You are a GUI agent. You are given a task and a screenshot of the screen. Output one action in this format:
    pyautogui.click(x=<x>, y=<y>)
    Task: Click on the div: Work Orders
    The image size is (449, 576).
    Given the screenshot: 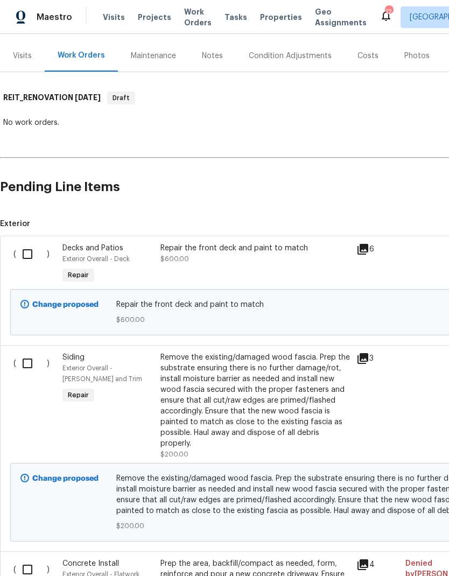 What is the action you would take?
    pyautogui.click(x=81, y=55)
    